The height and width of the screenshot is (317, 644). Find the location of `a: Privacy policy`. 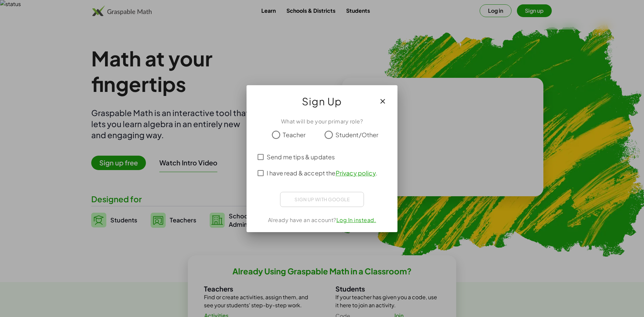

a: Privacy policy is located at coordinates (355, 173).